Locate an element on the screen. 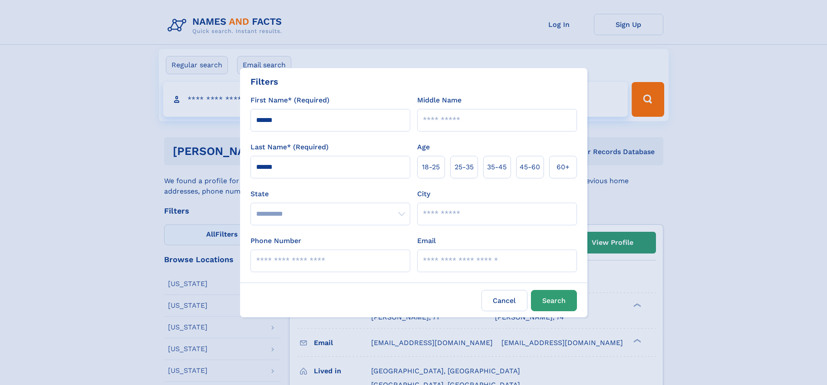 This screenshot has width=827, height=385. button: Search is located at coordinates (554, 300).